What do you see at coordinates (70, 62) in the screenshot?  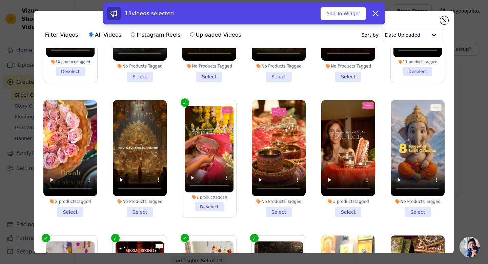 I see `div: 10 products tagged` at bounding box center [70, 62].